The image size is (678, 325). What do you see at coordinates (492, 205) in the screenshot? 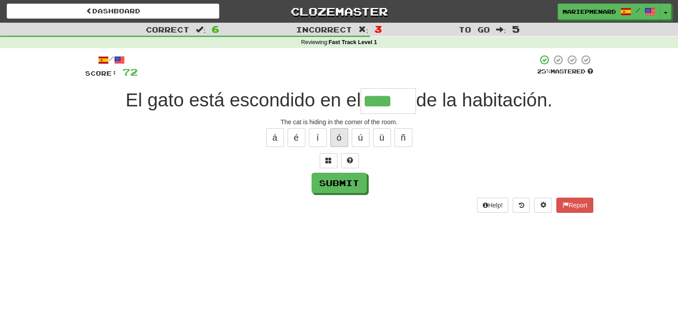
I see `button: Help!` at bounding box center [492, 205].